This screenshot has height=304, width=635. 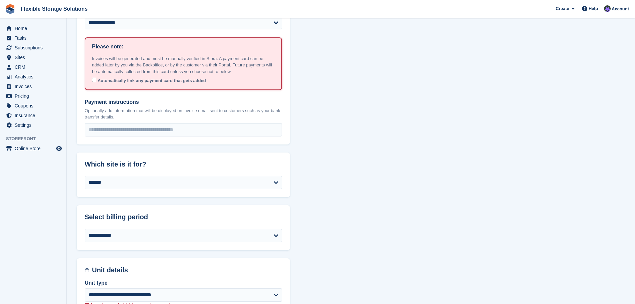 What do you see at coordinates (593, 9) in the screenshot?
I see `span: Help` at bounding box center [593, 9].